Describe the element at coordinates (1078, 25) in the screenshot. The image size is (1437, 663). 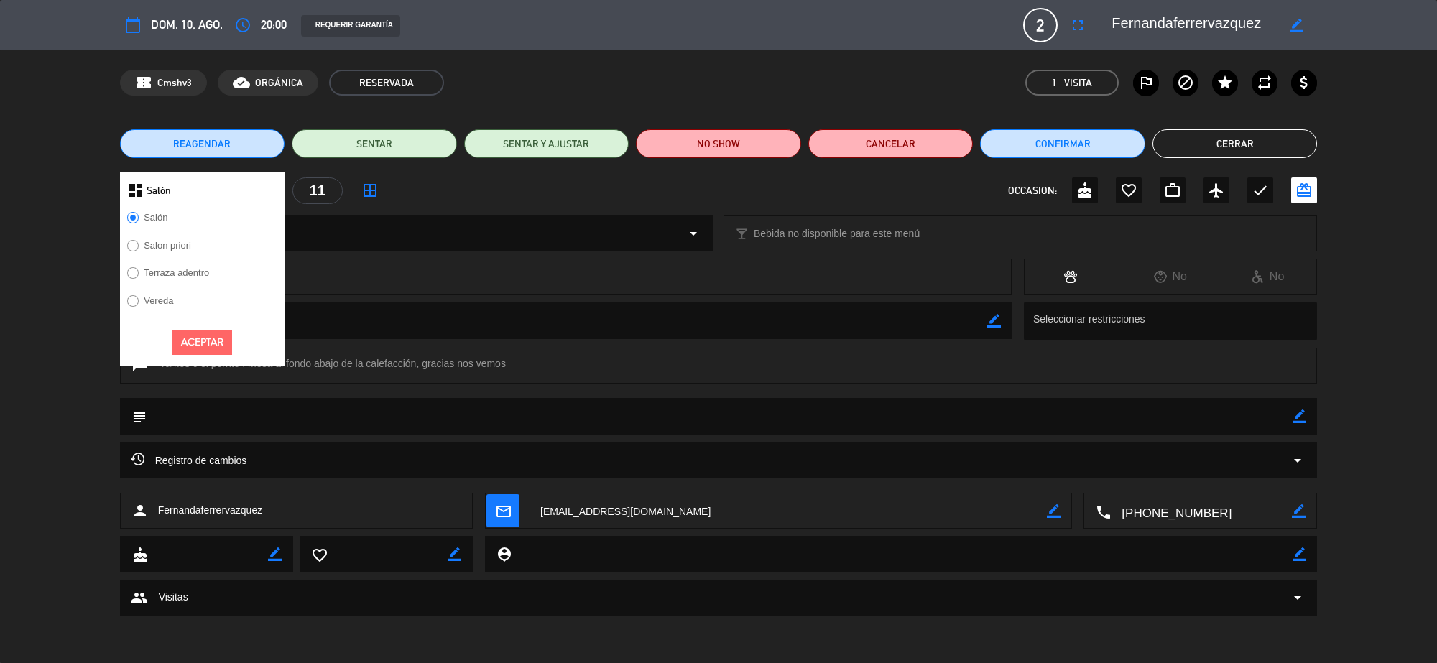
I see `i: fullscreen` at that location.